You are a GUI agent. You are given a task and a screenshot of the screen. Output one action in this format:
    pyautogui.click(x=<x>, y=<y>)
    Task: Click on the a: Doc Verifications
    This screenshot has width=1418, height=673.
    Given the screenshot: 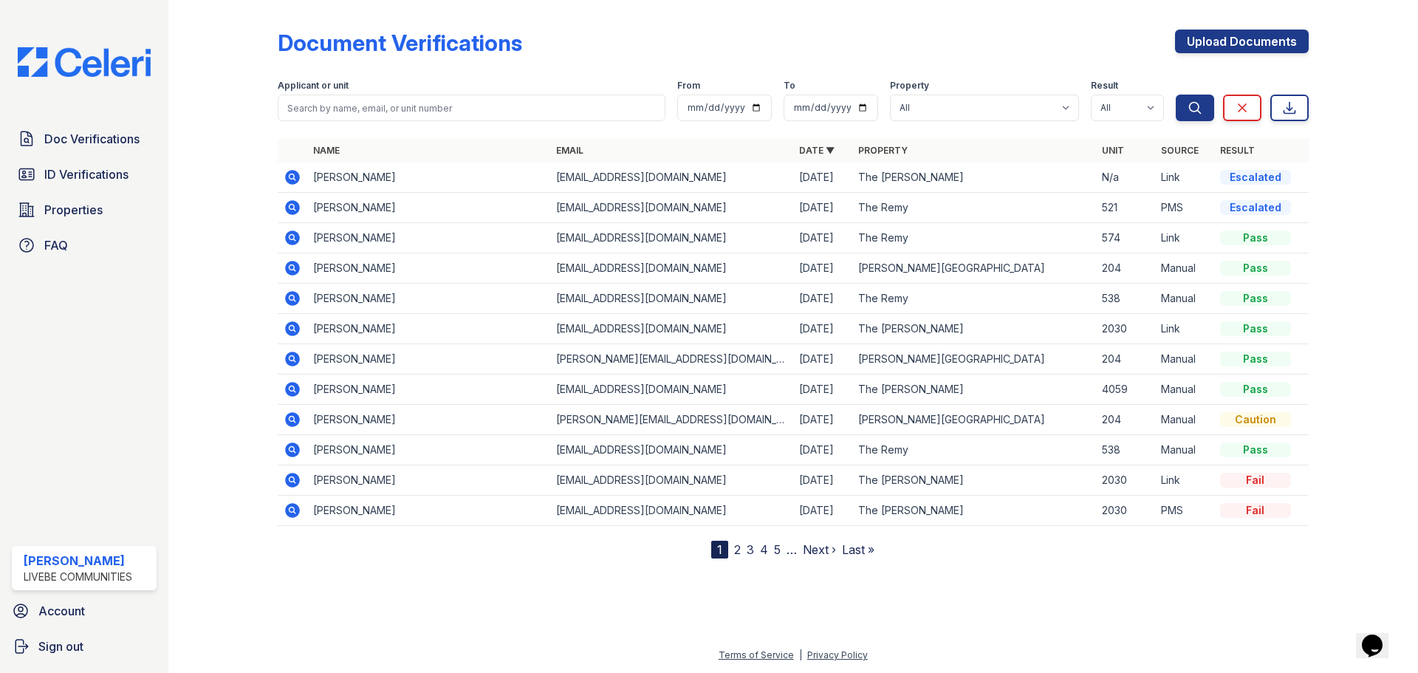 What is the action you would take?
    pyautogui.click(x=84, y=139)
    